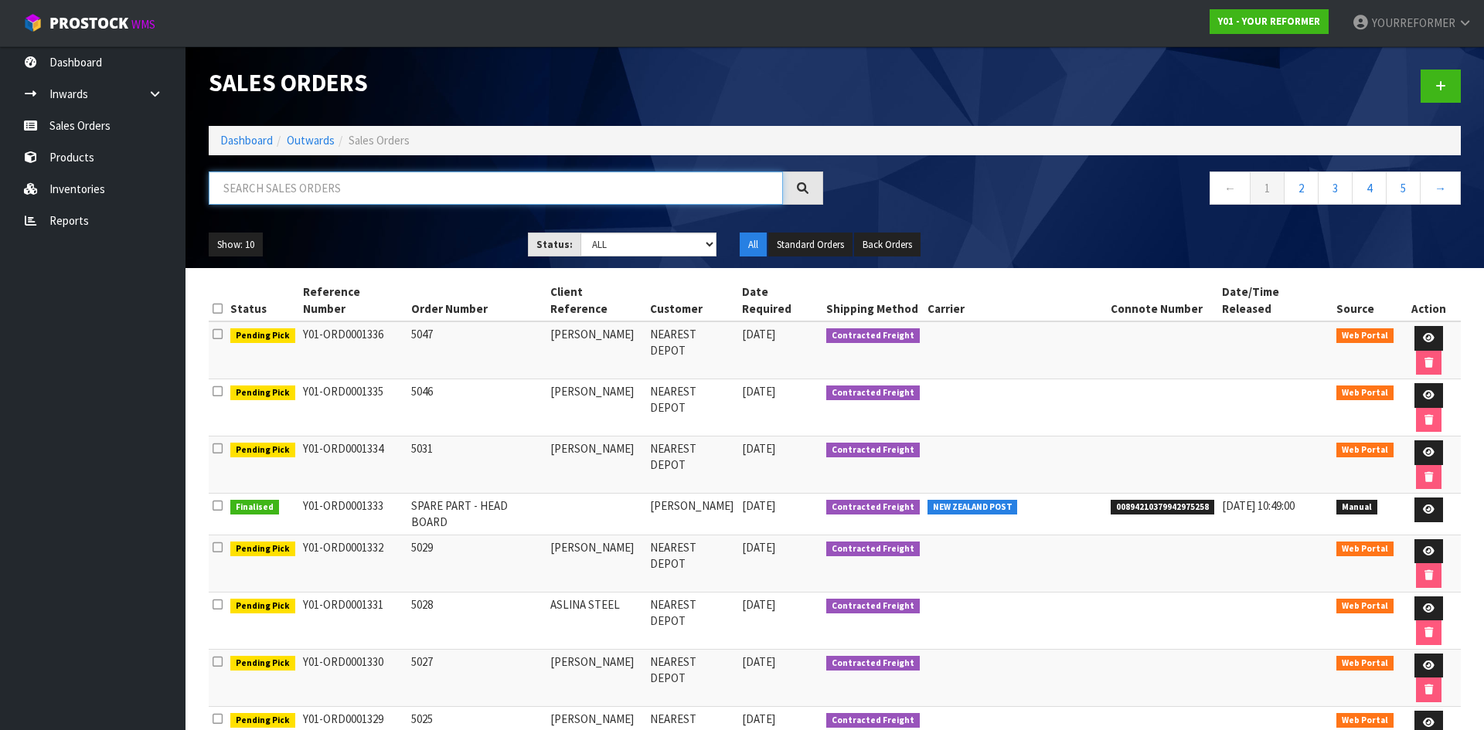 The image size is (1484, 730). Describe the element at coordinates (1153, 190) in the screenshot. I see `nav: Page navigation` at that location.